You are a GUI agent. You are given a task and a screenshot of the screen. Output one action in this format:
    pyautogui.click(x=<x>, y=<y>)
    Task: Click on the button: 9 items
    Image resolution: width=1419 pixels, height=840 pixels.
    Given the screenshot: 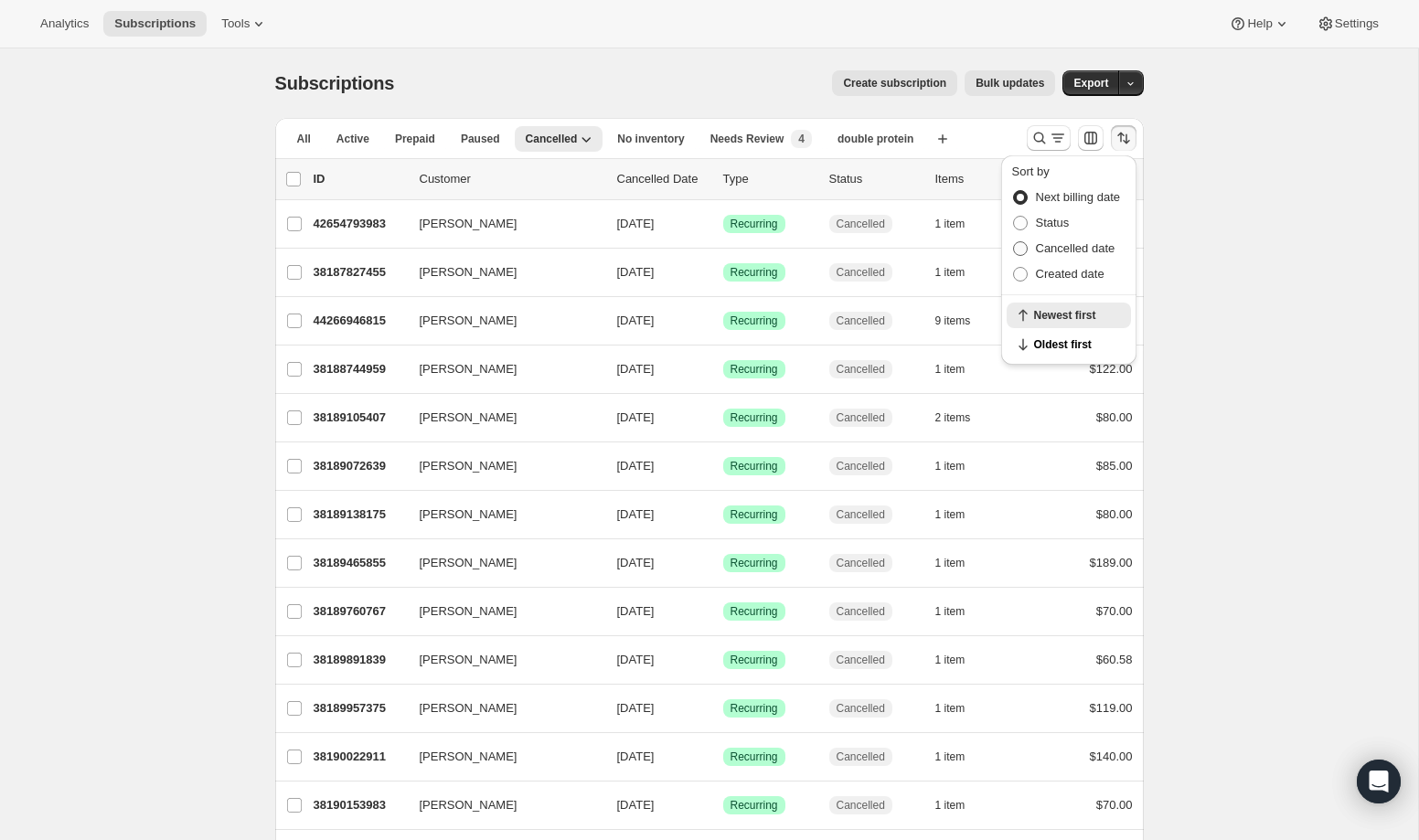 What is the action you would take?
    pyautogui.click(x=962, y=320)
    